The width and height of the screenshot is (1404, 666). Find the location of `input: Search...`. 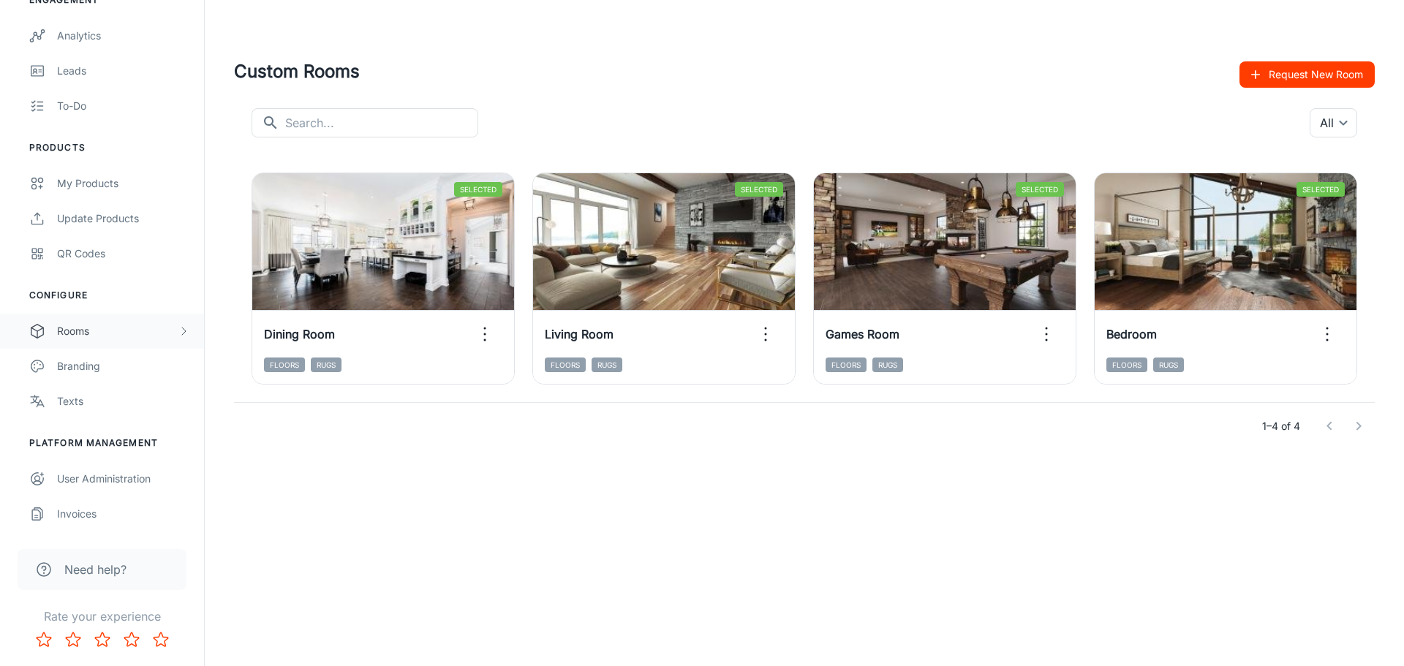

input: Search... is located at coordinates (382, 123).